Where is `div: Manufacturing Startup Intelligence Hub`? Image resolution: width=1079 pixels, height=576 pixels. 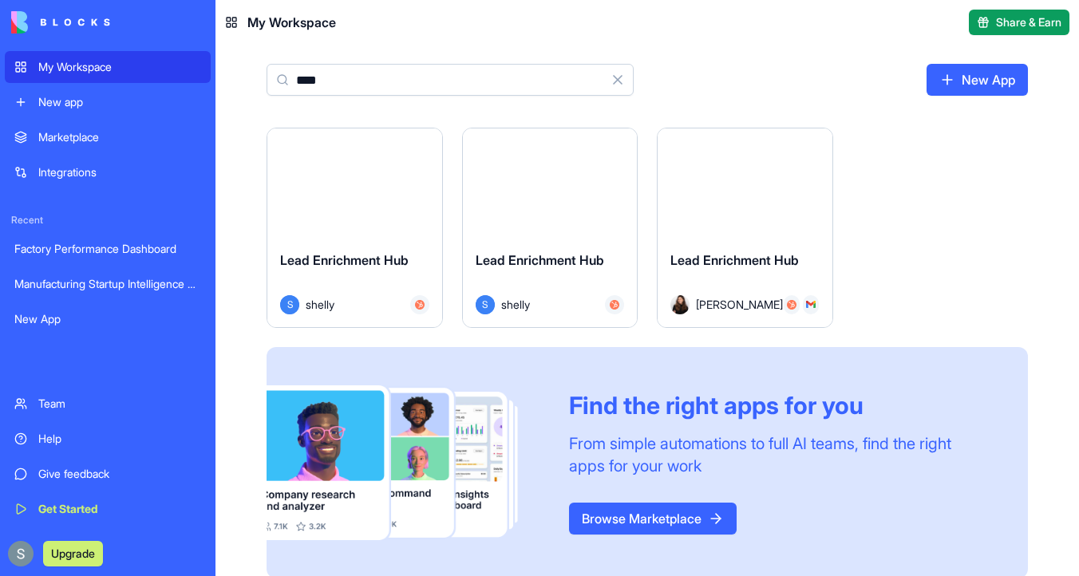 div: Manufacturing Startup Intelligence Hub is located at coordinates (108, 284).